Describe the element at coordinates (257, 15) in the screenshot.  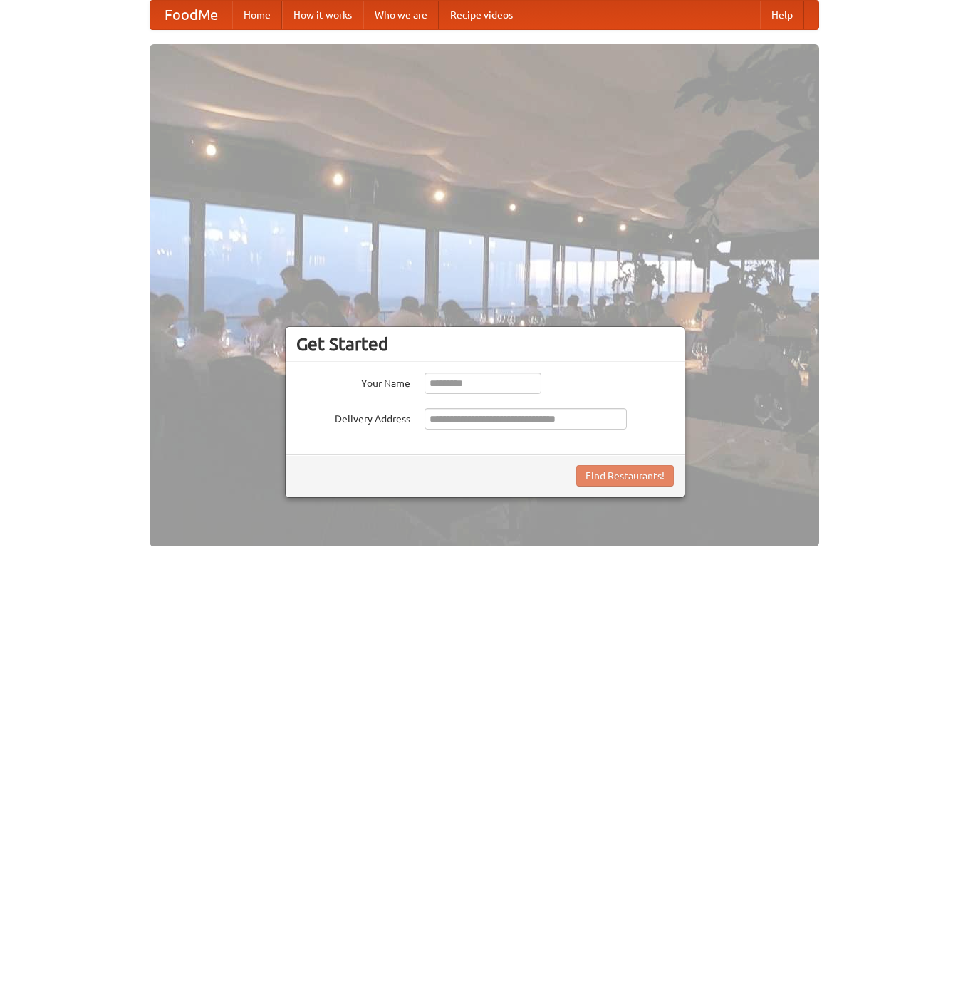
I see `a: Home` at that location.